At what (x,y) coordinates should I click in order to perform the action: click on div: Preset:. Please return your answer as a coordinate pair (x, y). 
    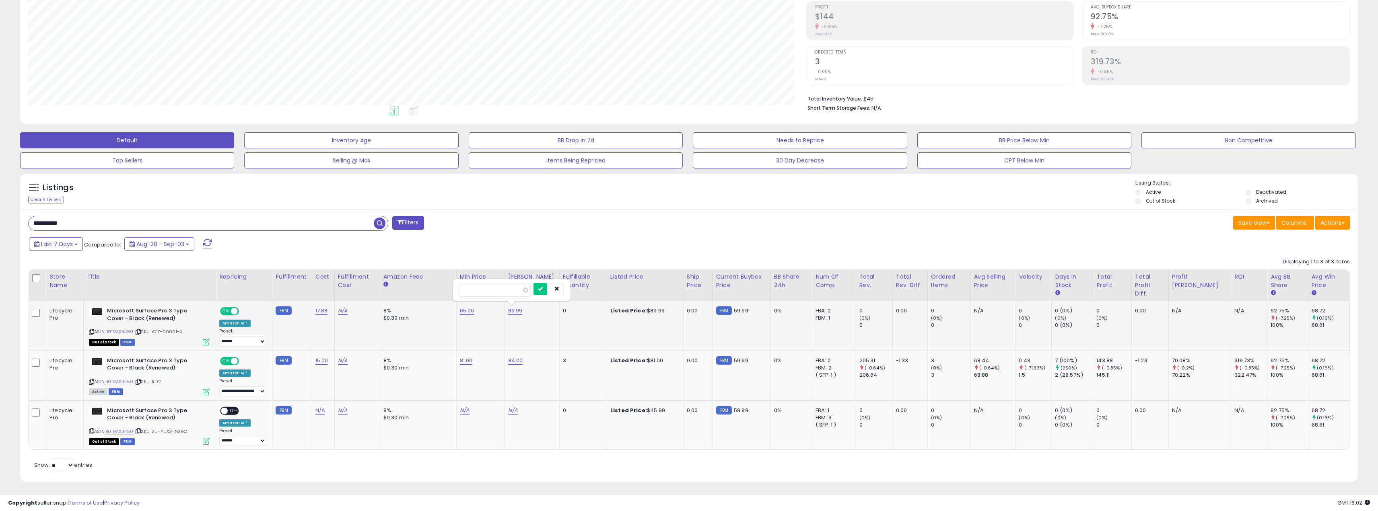
    Looking at the image, I should click on (243, 338).